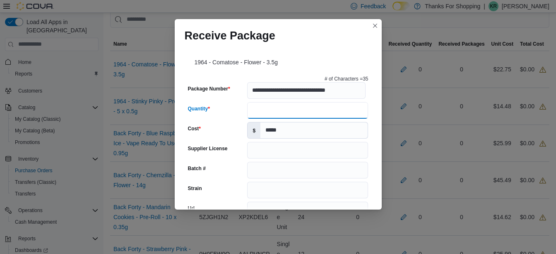 This screenshot has width=556, height=254. What do you see at coordinates (194, 128) in the screenshot?
I see `label: Cost` at bounding box center [194, 128].